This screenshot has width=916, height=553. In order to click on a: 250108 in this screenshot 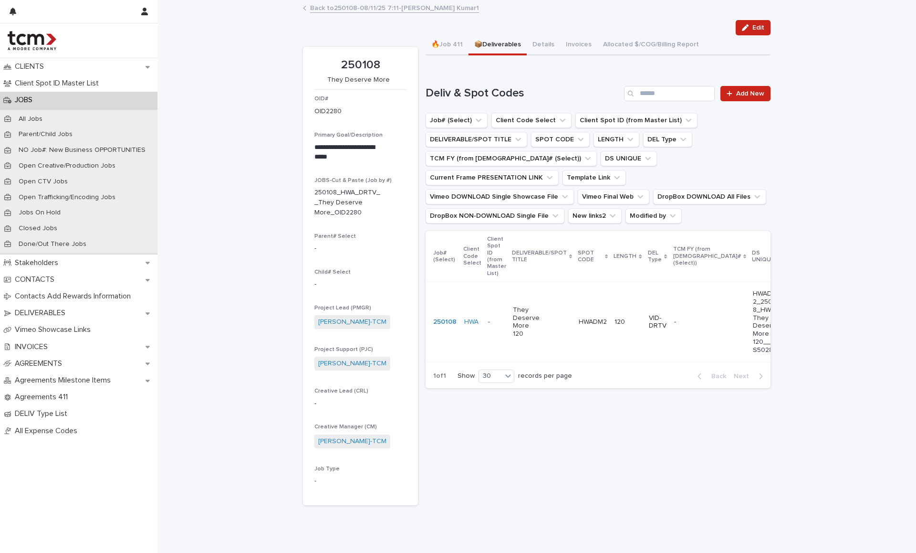, I will do `click(445, 322)`.